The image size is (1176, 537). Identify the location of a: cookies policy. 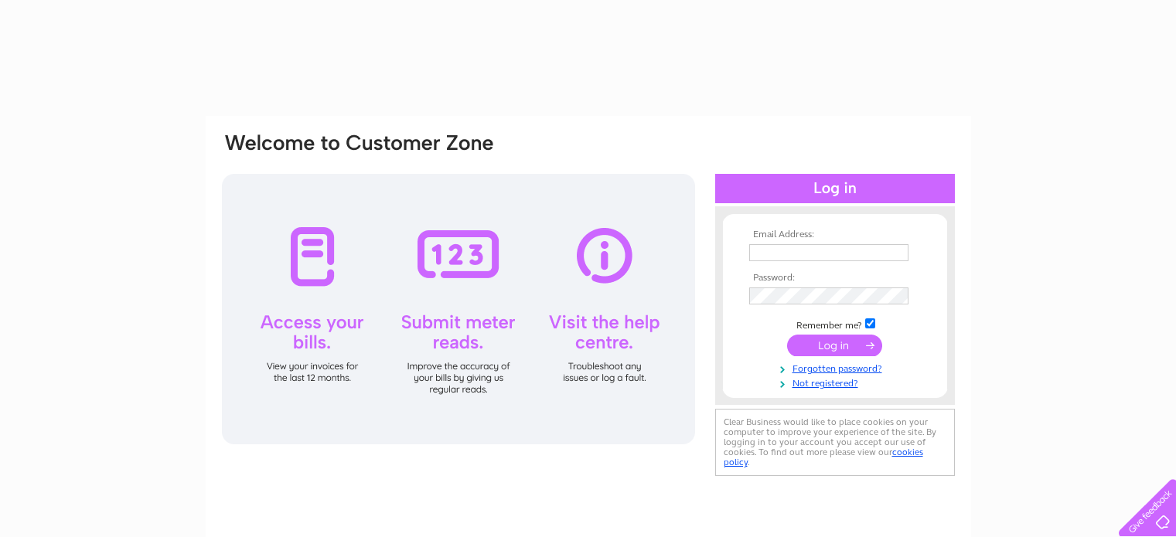
(823, 457).